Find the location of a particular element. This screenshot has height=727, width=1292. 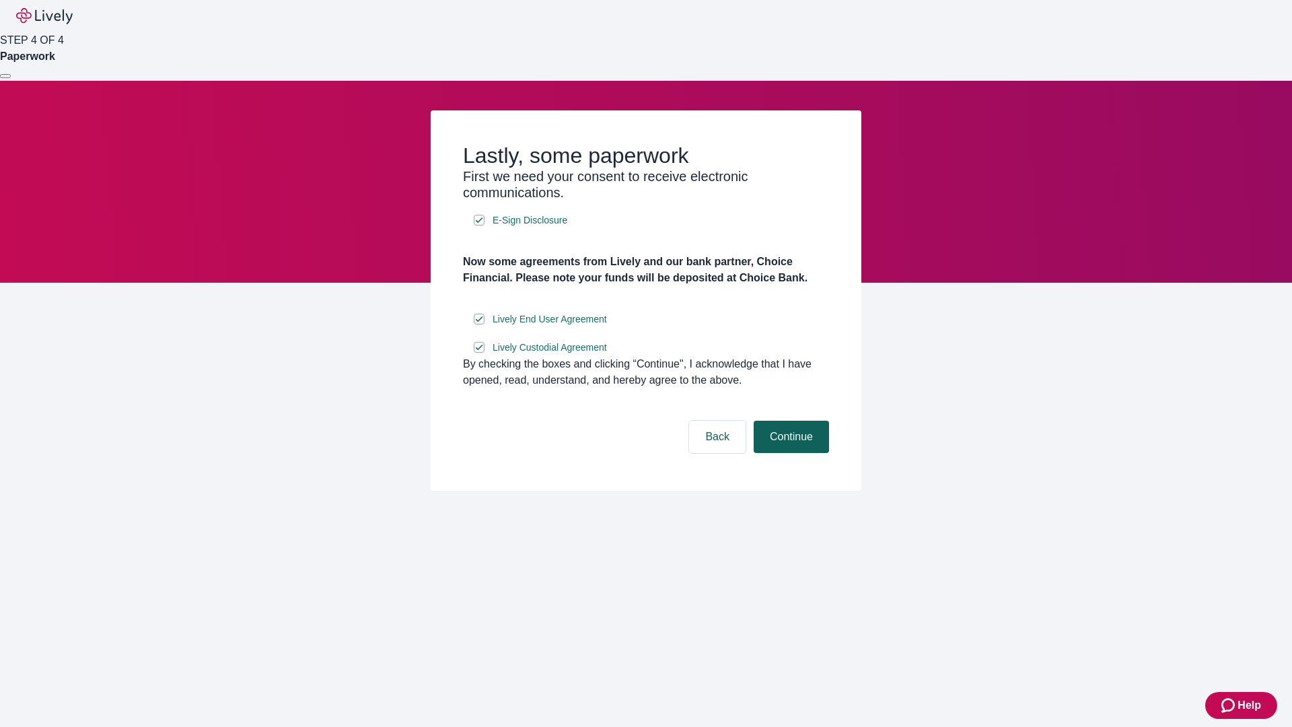

span: E-Sign Disclosure is located at coordinates (530, 220).